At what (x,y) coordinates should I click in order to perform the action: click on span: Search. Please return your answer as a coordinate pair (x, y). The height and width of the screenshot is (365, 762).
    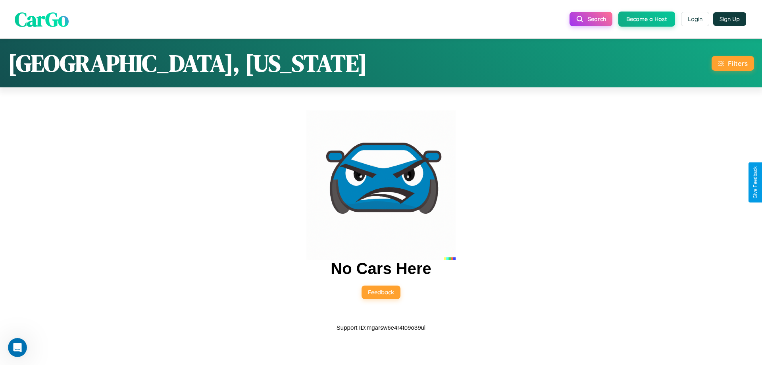
    Looking at the image, I should click on (597, 19).